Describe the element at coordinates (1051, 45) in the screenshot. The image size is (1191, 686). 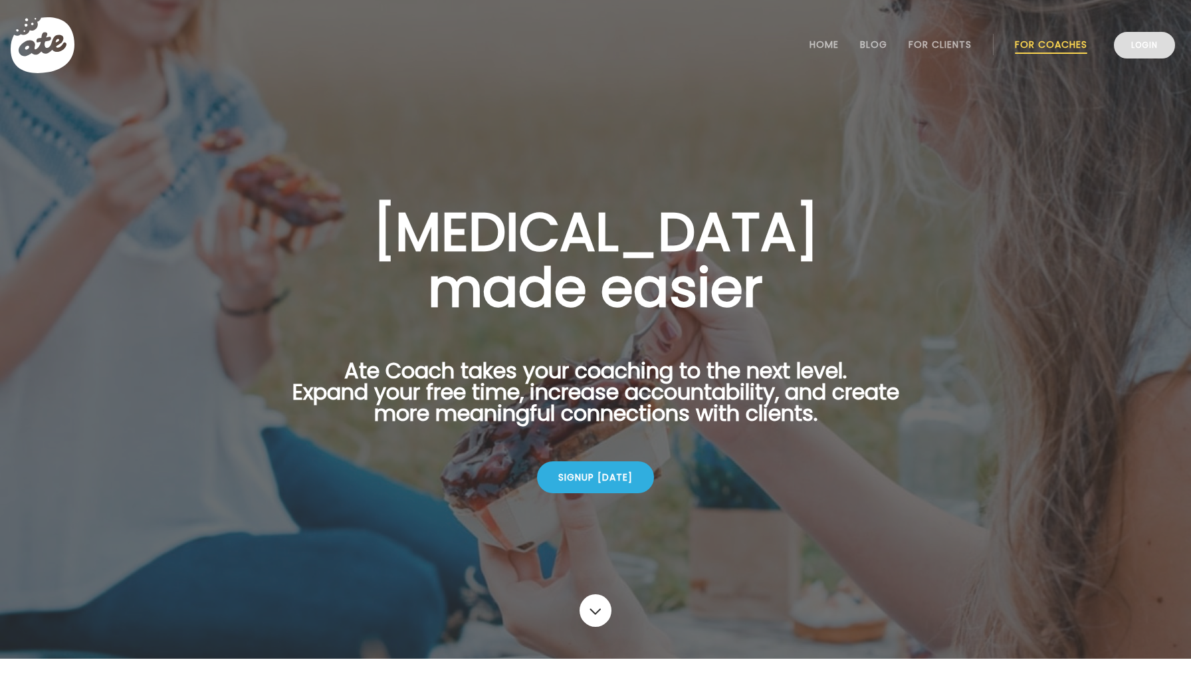
I see `a: For Coaches` at that location.